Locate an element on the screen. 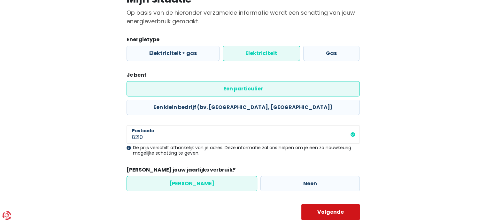 The width and height of the screenshot is (486, 222). legend: Energietype is located at coordinates (243, 41).